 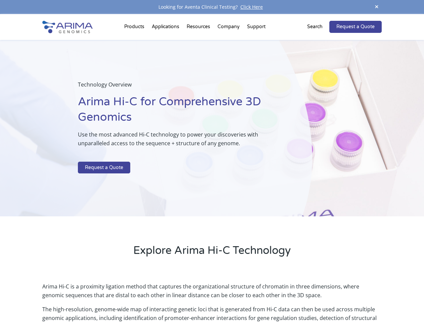 I want to click on p: Arima Hi-C is a proximity ligation method that captures the organizational structure of chromatin..., so click(x=212, y=294).